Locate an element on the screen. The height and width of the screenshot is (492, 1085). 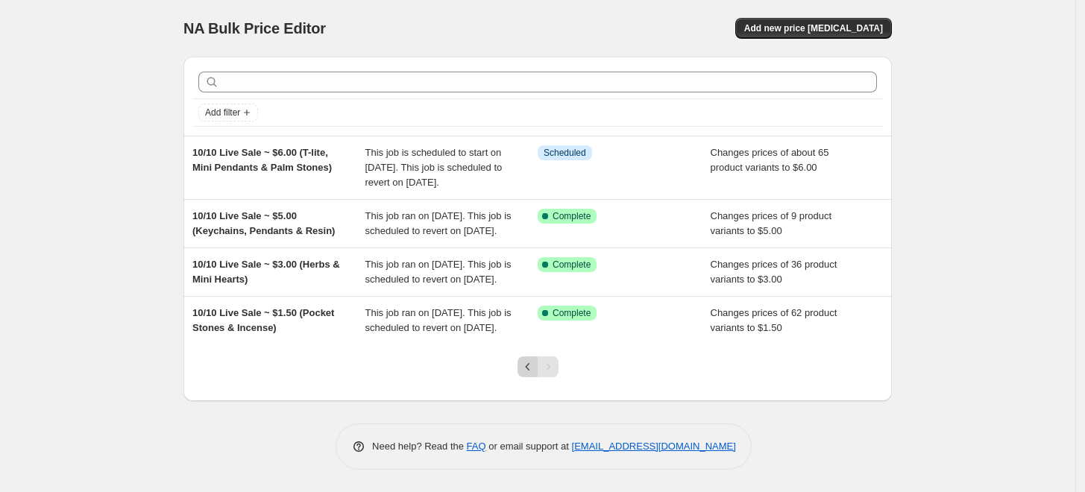
button: Previous is located at coordinates (528, 367).